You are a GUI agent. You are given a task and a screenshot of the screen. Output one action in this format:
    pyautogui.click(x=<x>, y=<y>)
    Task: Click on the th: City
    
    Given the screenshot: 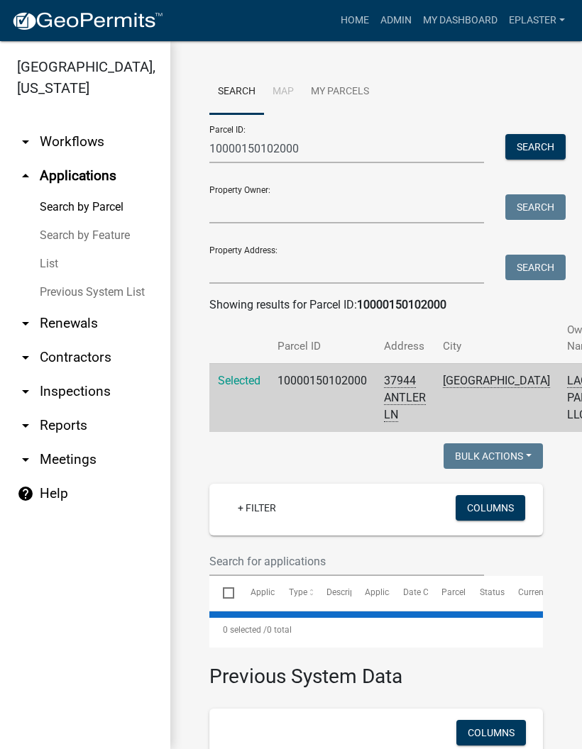 What is the action you would take?
    pyautogui.click(x=496, y=338)
    